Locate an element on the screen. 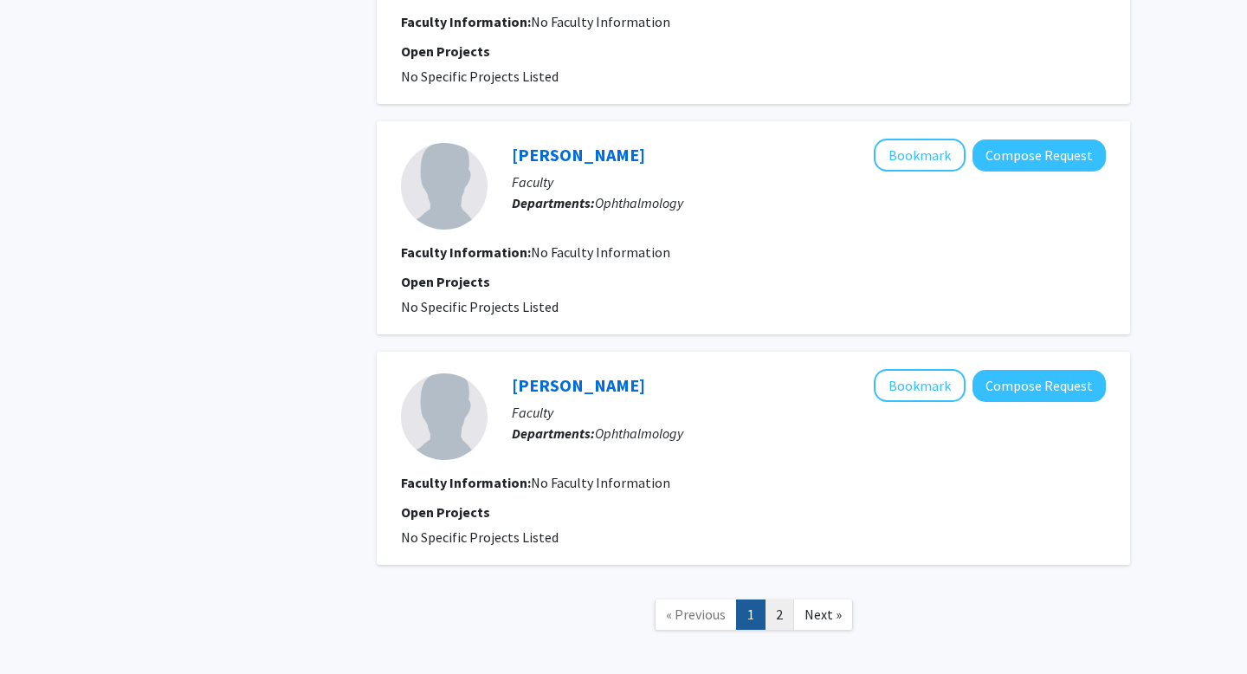  a: 2 is located at coordinates (780, 614).